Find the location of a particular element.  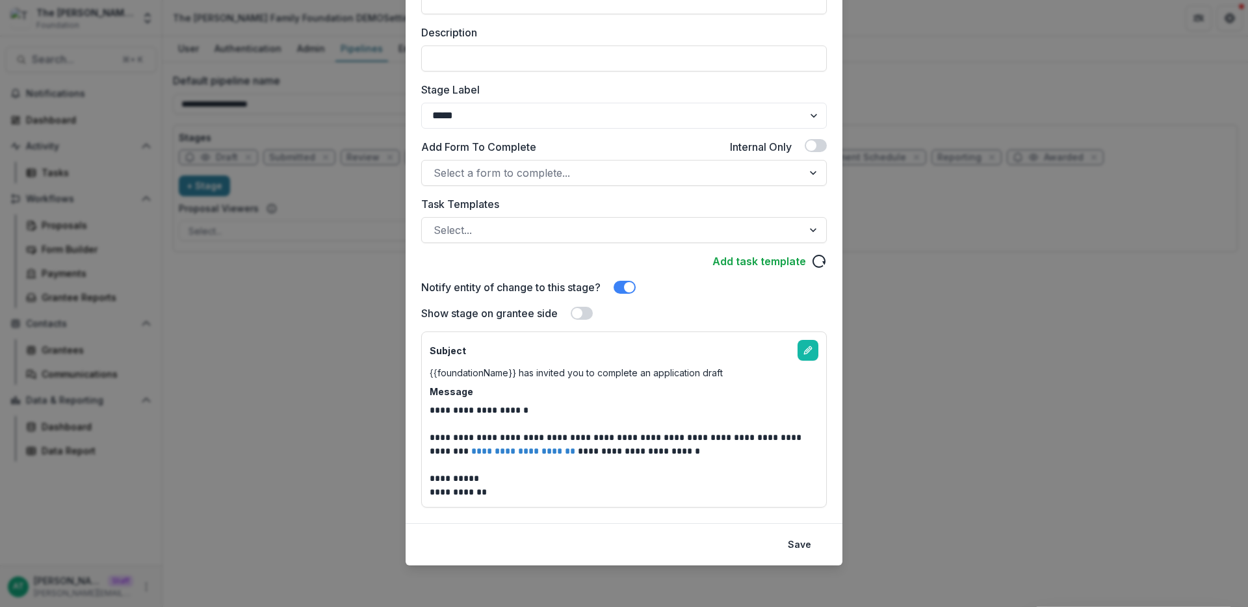

label: Add Form To Complete is located at coordinates (478, 147).